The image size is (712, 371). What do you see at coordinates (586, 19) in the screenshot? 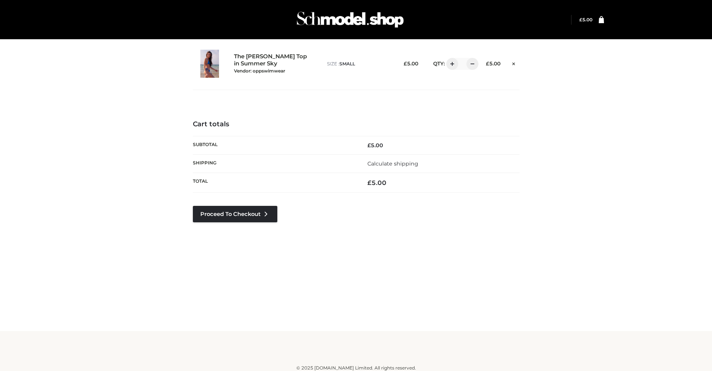
I see `a: £5.00` at bounding box center [586, 19].